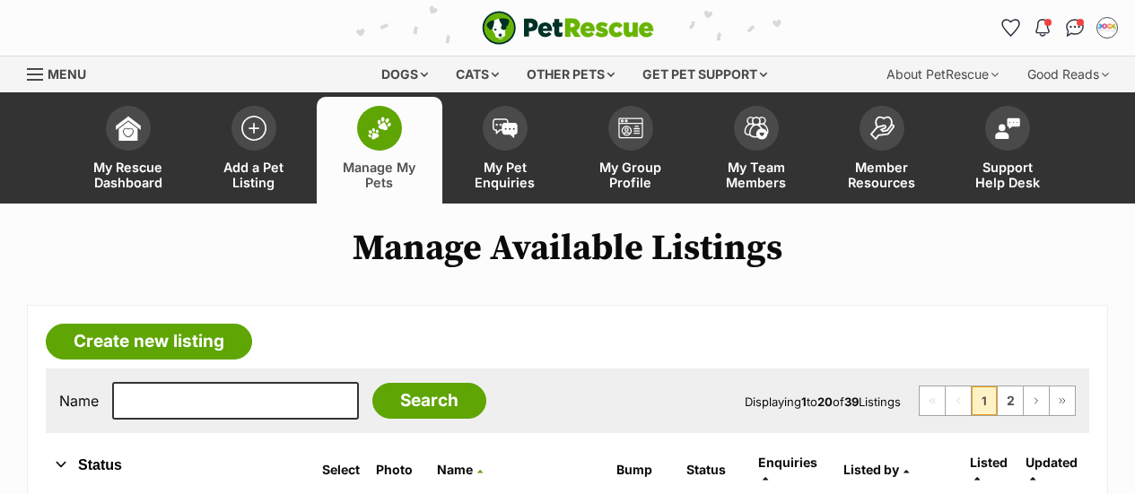  Describe the element at coordinates (804, 402) in the screenshot. I see `strong: 1` at that location.